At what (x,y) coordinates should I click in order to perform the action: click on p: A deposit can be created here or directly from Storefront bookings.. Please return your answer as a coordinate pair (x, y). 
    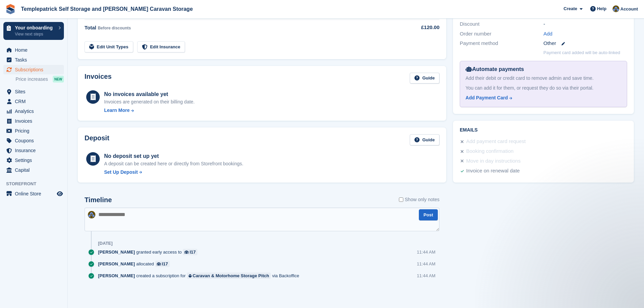
    Looking at the image, I should click on (174, 164).